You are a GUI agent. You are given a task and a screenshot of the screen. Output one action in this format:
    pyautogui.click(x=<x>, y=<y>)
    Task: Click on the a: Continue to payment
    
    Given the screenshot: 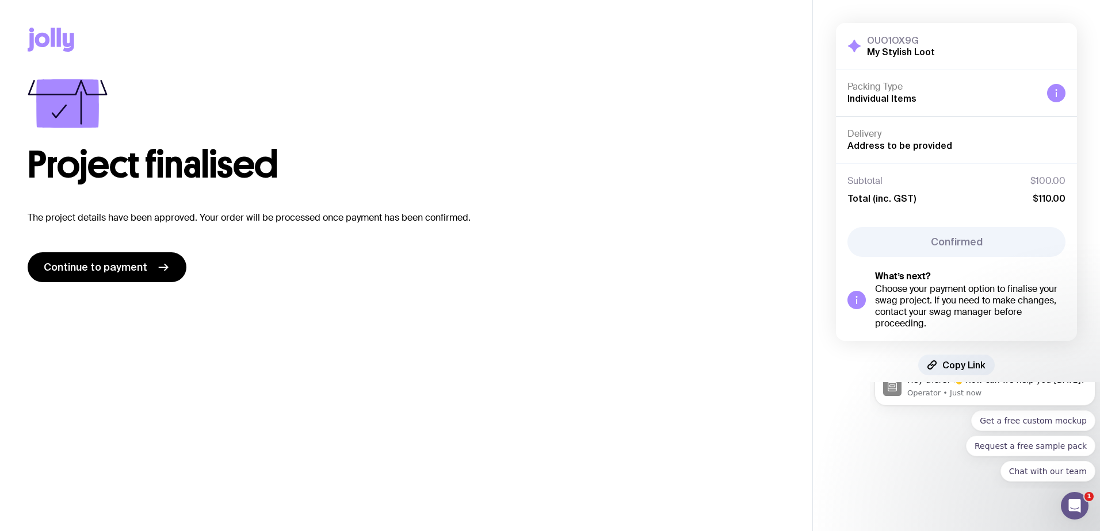 What is the action you would take?
    pyautogui.click(x=107, y=267)
    